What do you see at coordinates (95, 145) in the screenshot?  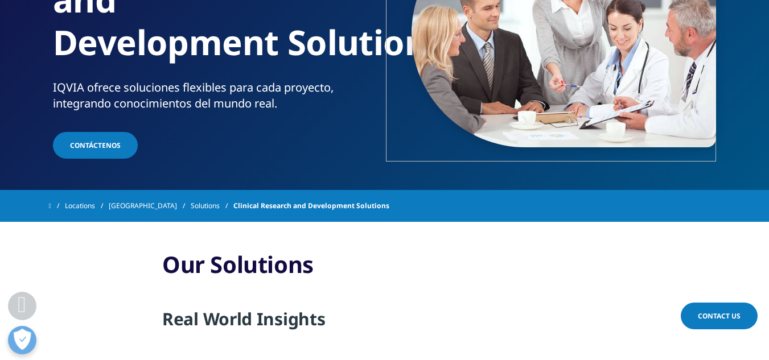 I see `span: Contáctenos` at bounding box center [95, 145].